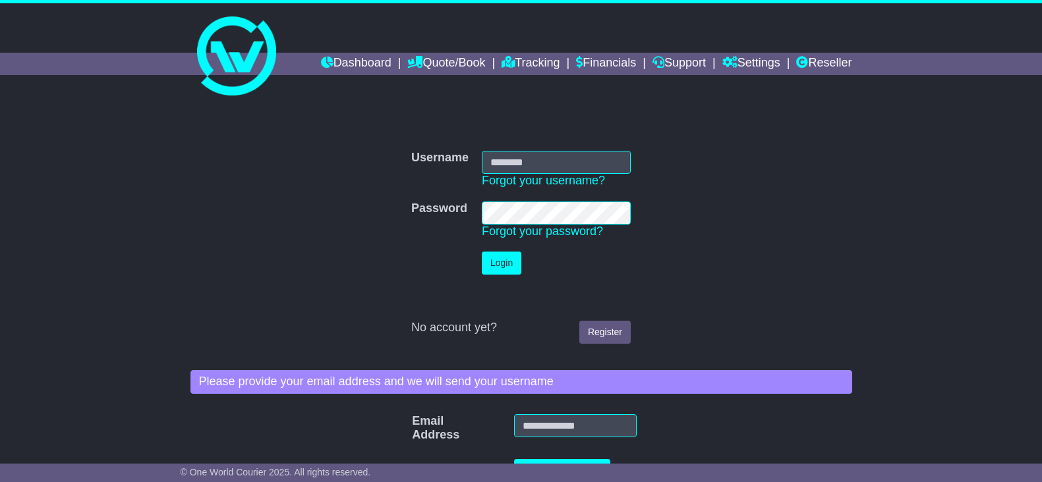 The image size is (1042, 482). What do you see at coordinates (417, 428) in the screenshot?
I see `label: Email Address` at bounding box center [417, 428].